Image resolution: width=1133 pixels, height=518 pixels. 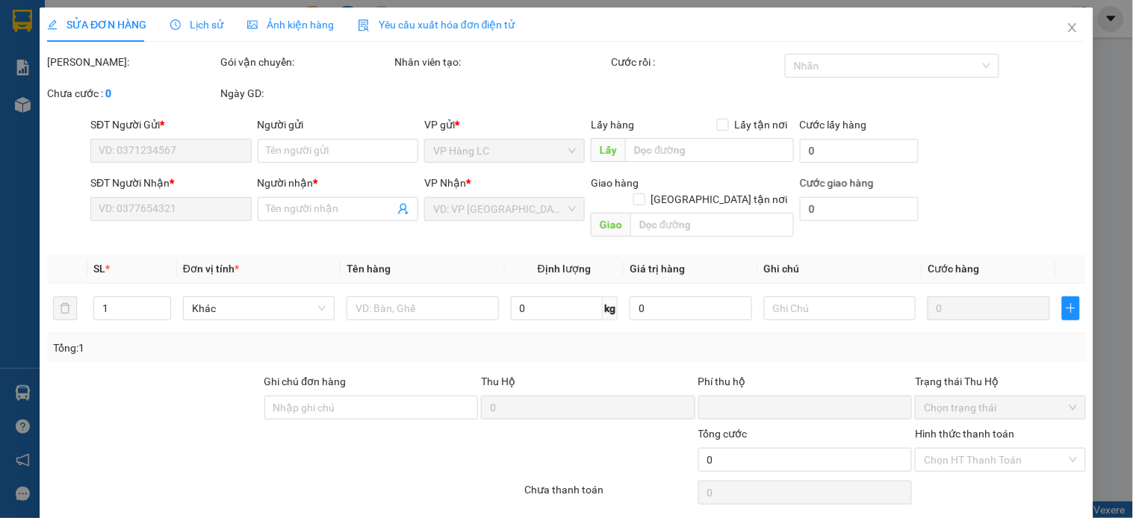 What do you see at coordinates (723, 434) in the screenshot?
I see `span: Tổng cước` at bounding box center [723, 434].